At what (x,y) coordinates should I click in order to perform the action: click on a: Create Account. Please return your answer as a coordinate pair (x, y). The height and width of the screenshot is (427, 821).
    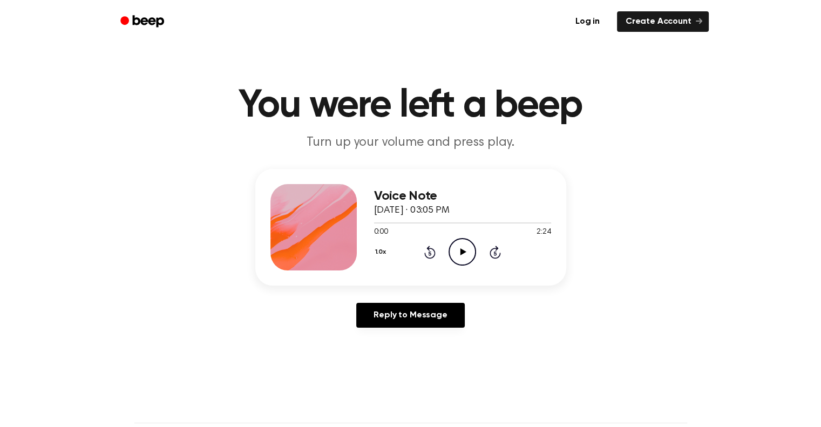
    Looking at the image, I should click on (663, 22).